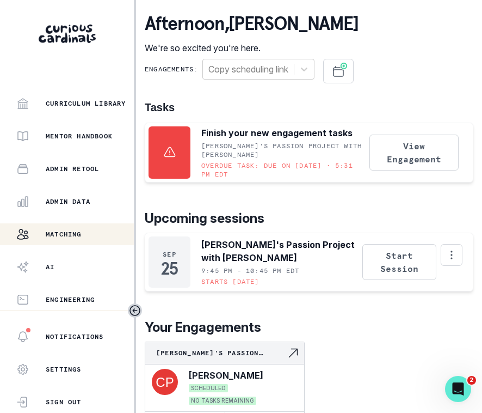 The image size is (482, 413). I want to click on p: Sign Out, so click(64, 402).